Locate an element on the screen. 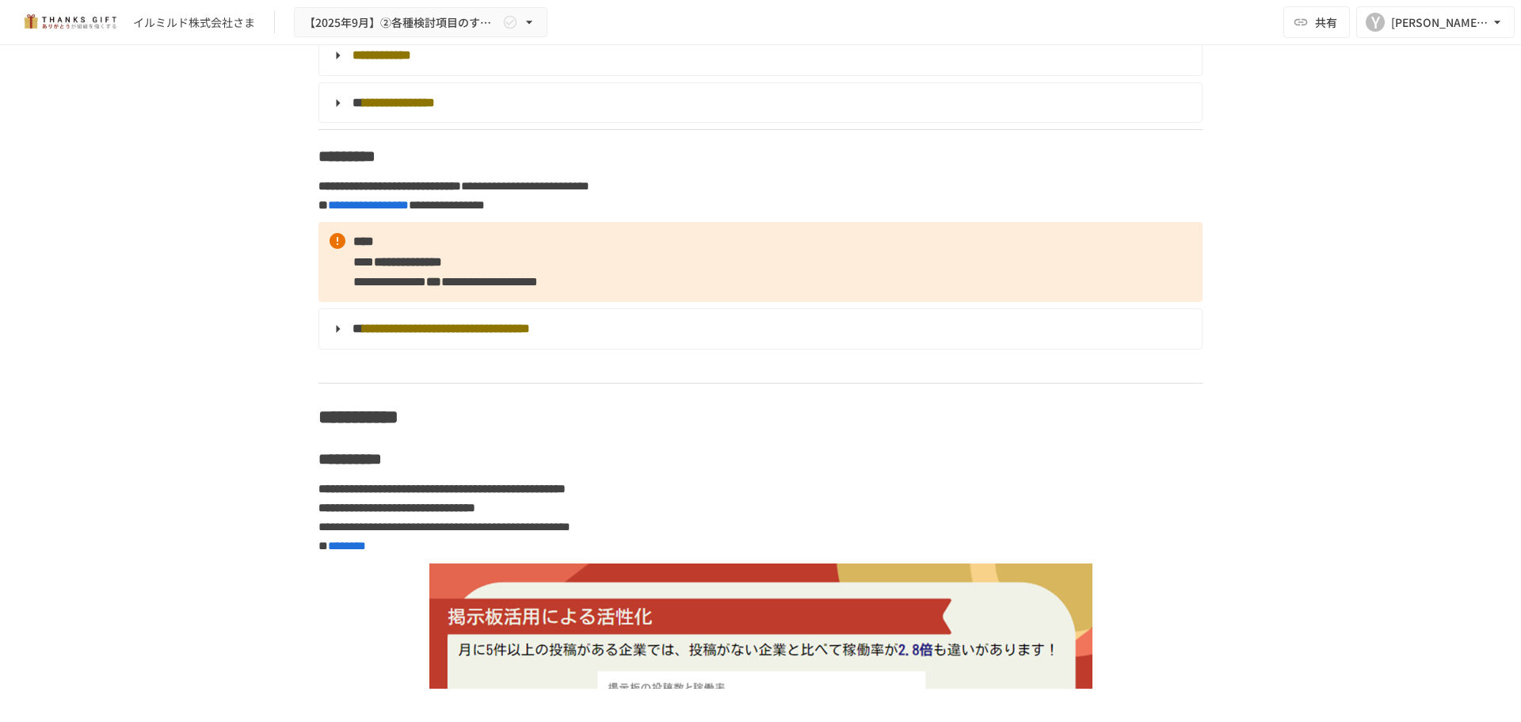  div: イルミルド株式会社さま is located at coordinates (194, 22).